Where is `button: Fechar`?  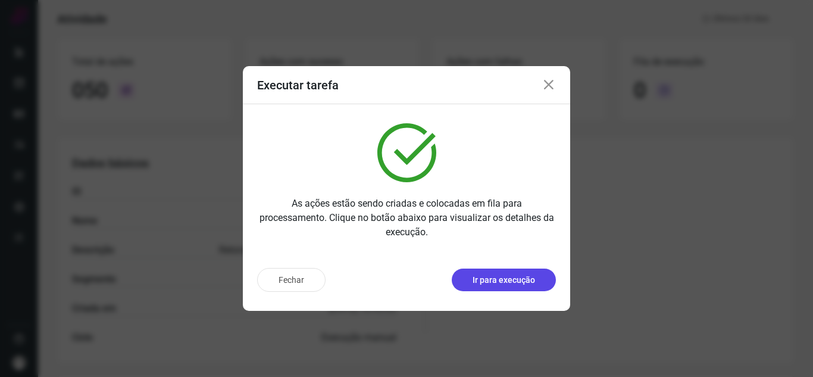 button: Fechar is located at coordinates (291, 280).